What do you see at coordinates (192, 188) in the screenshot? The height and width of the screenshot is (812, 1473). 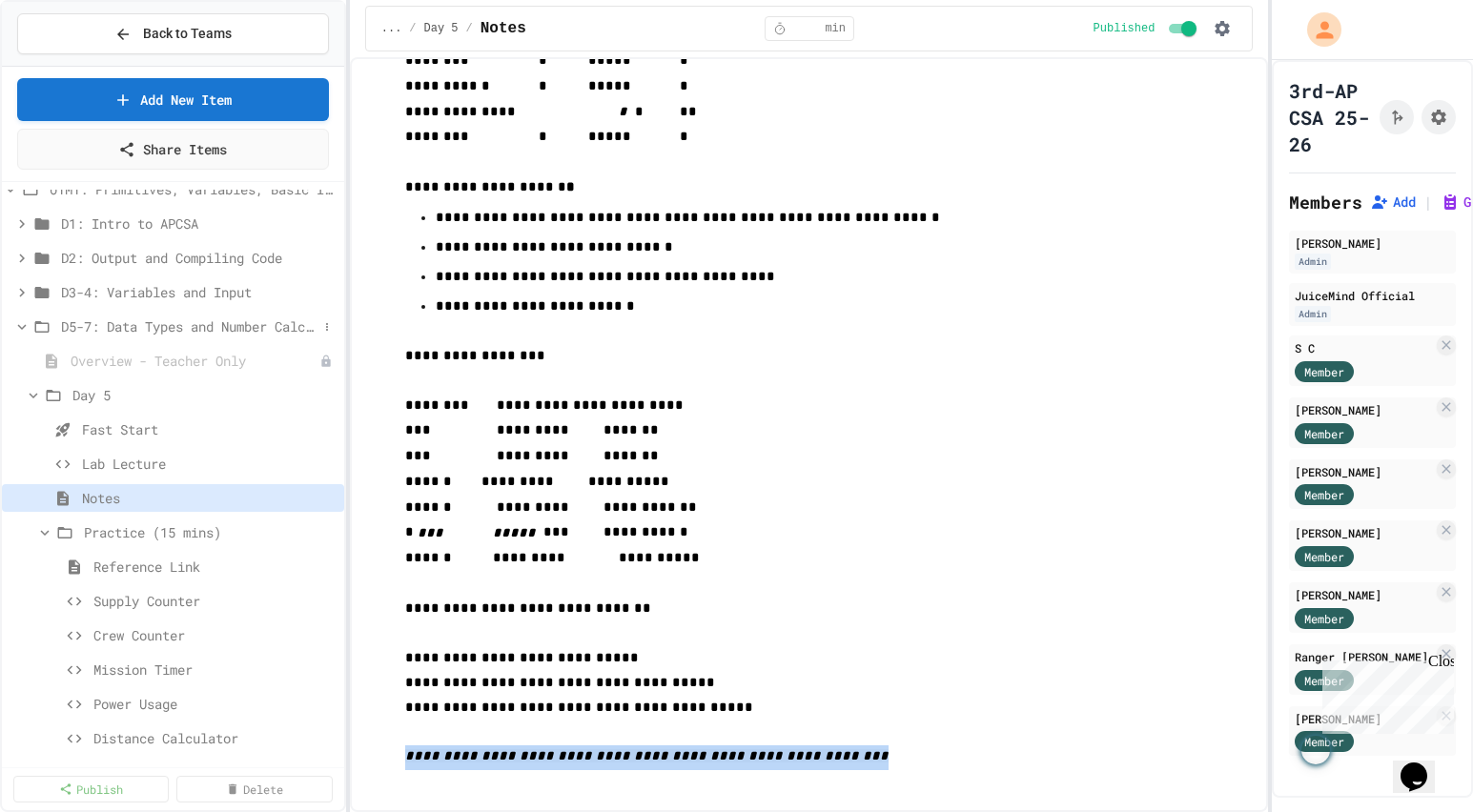 I see `span: U1M1: Primitives, Variables, Basic I/O` at bounding box center [192, 188].